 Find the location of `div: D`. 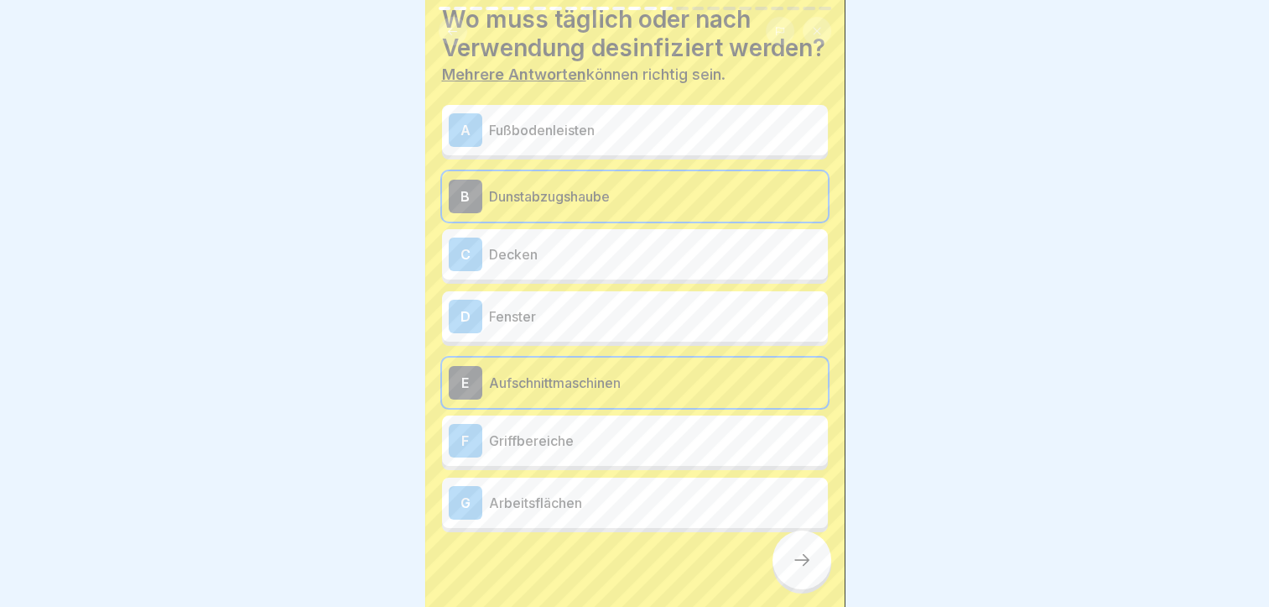

div: D is located at coordinates (466, 316).